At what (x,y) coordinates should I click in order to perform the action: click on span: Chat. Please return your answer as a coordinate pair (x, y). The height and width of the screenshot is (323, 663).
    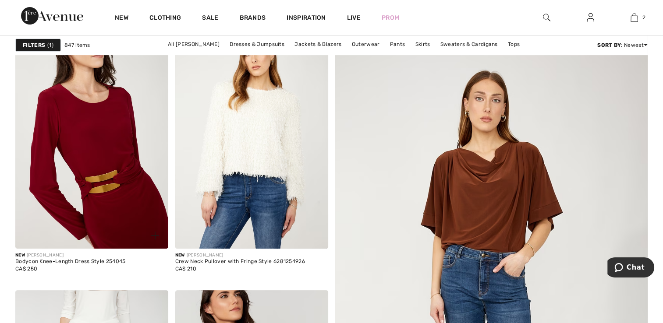
    Looking at the image, I should click on (28, 10).